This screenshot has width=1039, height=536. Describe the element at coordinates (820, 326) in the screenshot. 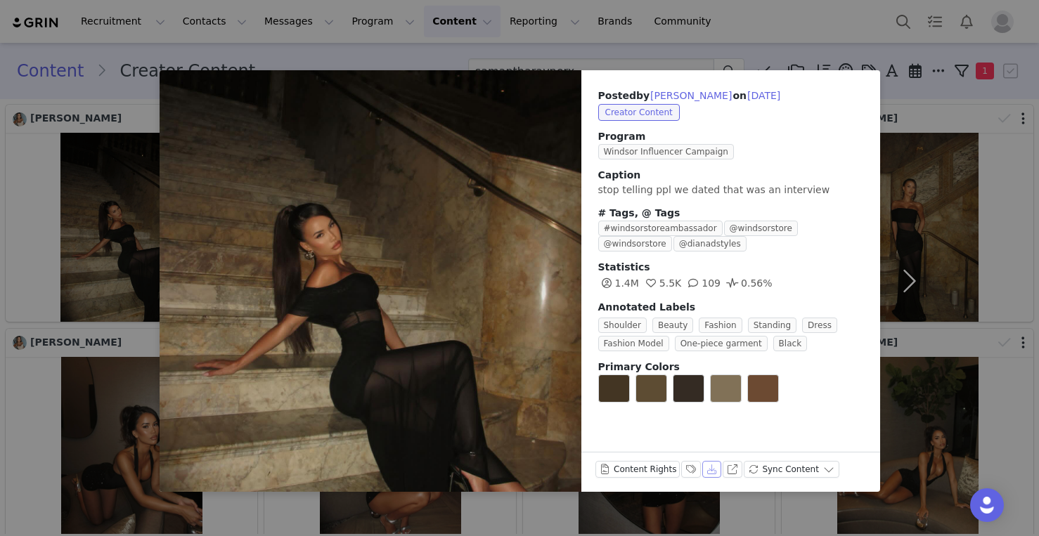

I see `span: Dress` at that location.